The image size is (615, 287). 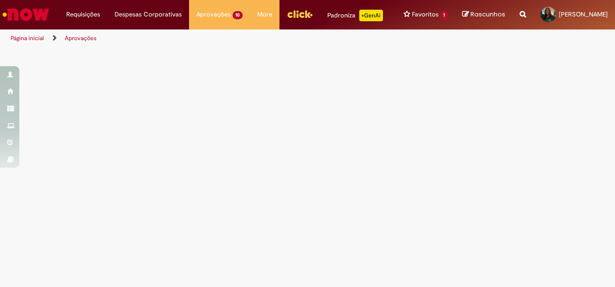 I want to click on a: Aprovações, so click(x=81, y=38).